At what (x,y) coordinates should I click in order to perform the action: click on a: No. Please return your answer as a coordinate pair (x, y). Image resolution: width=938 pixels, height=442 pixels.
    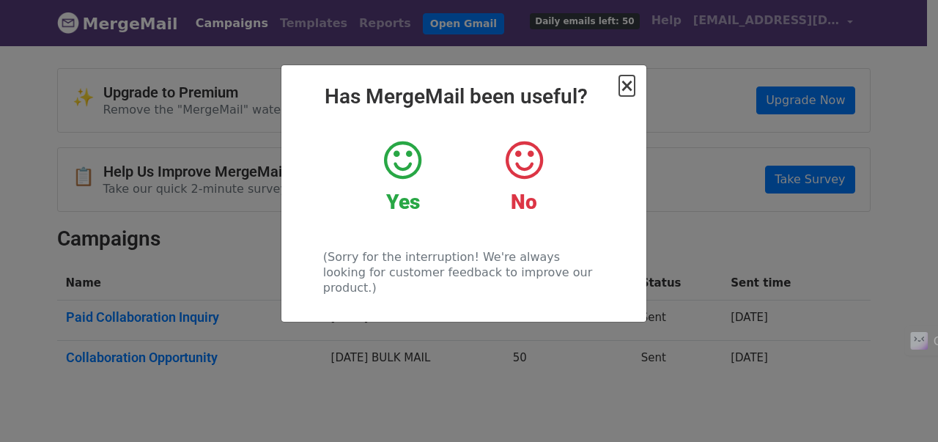
    Looking at the image, I should click on (523, 177).